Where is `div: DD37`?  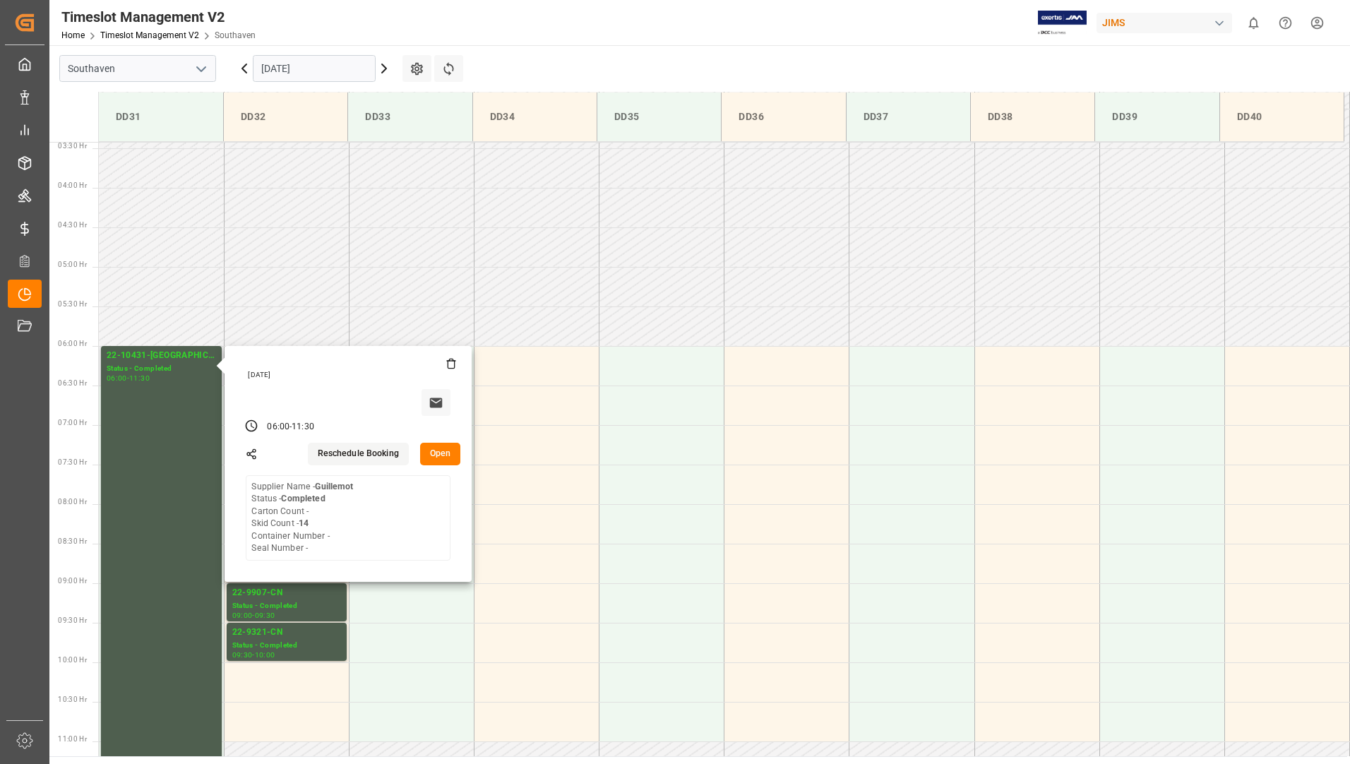
div: DD37 is located at coordinates (908, 117).